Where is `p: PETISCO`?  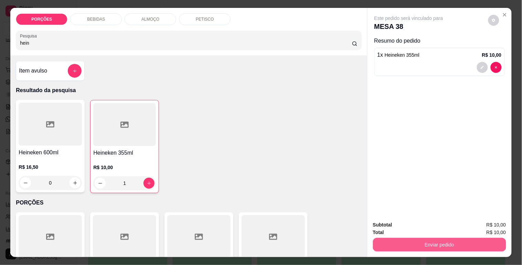 p: PETISCO is located at coordinates (205, 19).